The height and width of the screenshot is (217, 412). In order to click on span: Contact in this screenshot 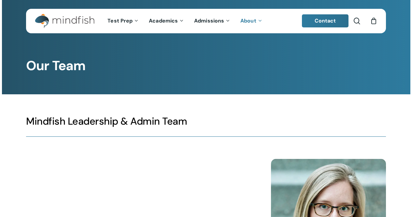, I will do `click(326, 21)`.